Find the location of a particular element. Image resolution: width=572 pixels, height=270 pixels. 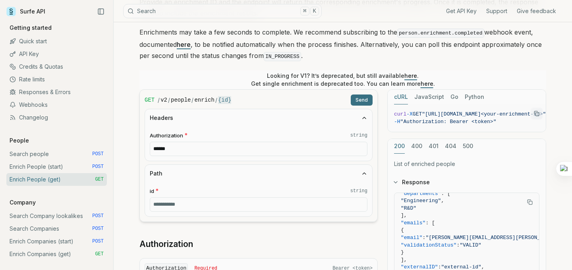

a: Changelog is located at coordinates (56, 118).